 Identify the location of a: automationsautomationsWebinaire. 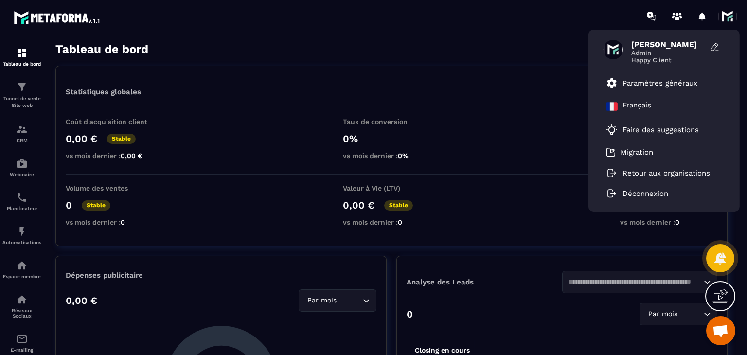
(22, 167).